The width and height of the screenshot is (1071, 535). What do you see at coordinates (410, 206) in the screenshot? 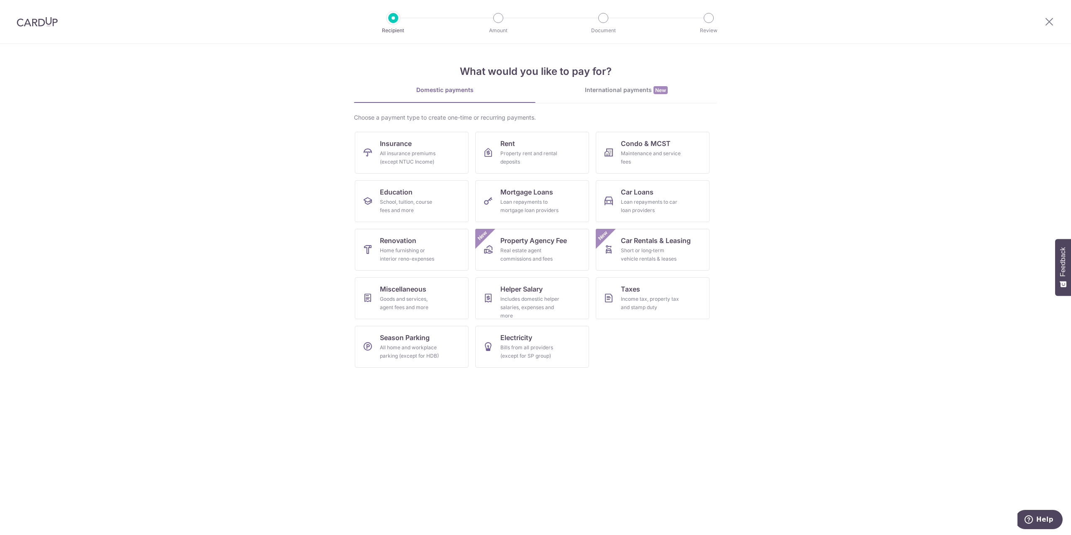
I see `div: School, tuition, course fees and more` at bounding box center [410, 206].